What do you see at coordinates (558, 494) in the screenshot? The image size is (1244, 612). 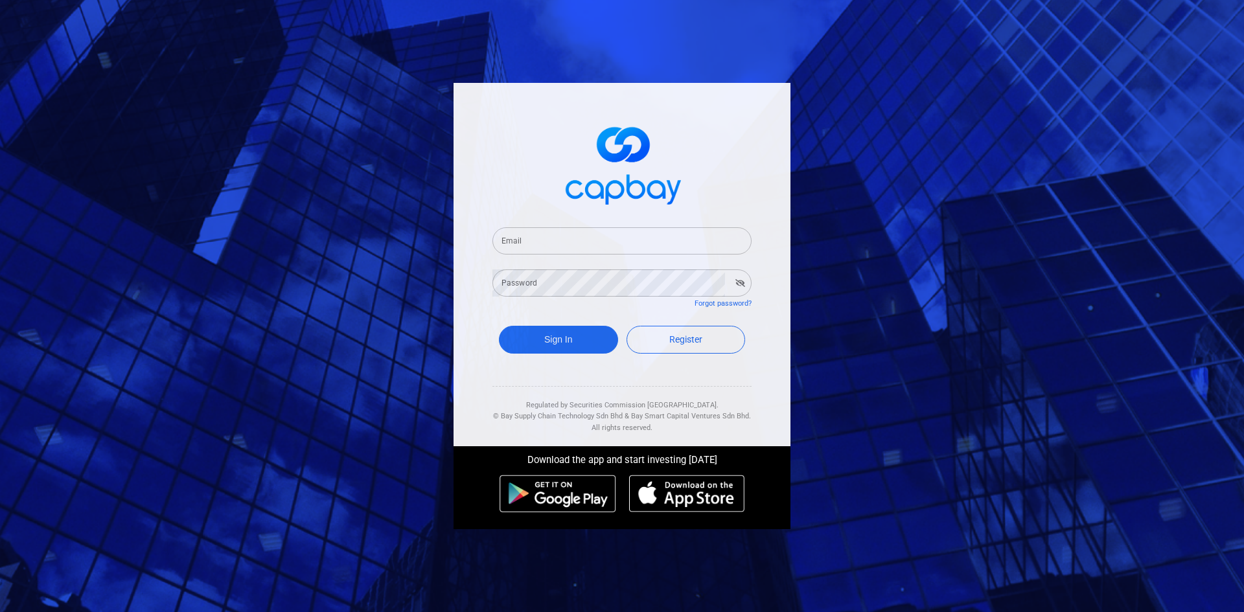 I see `img: android` at bounding box center [558, 494].